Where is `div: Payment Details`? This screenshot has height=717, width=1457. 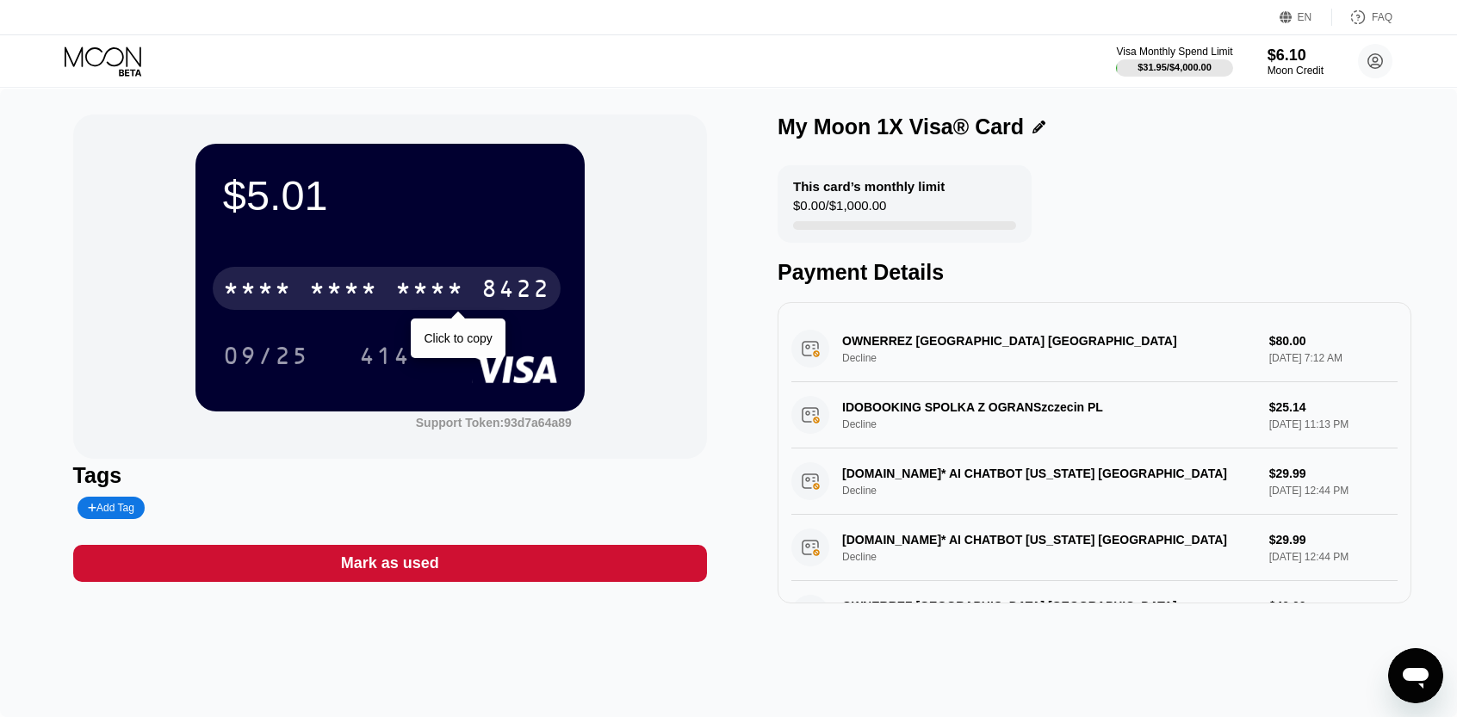
div: Payment Details is located at coordinates (1094, 272).